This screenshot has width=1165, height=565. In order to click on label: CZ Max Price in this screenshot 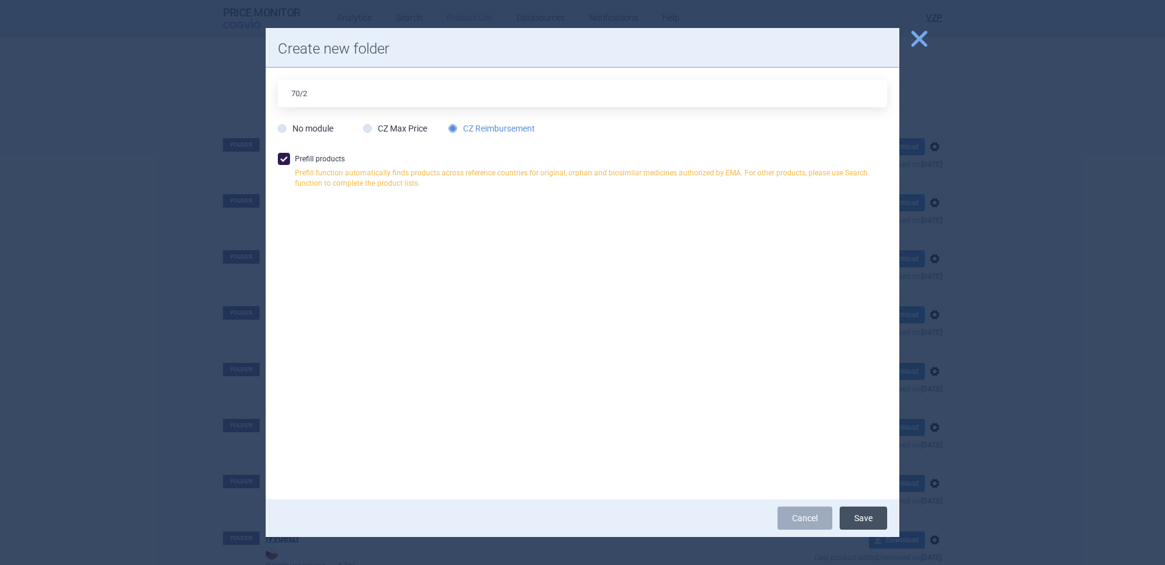, I will do `click(395, 129)`.